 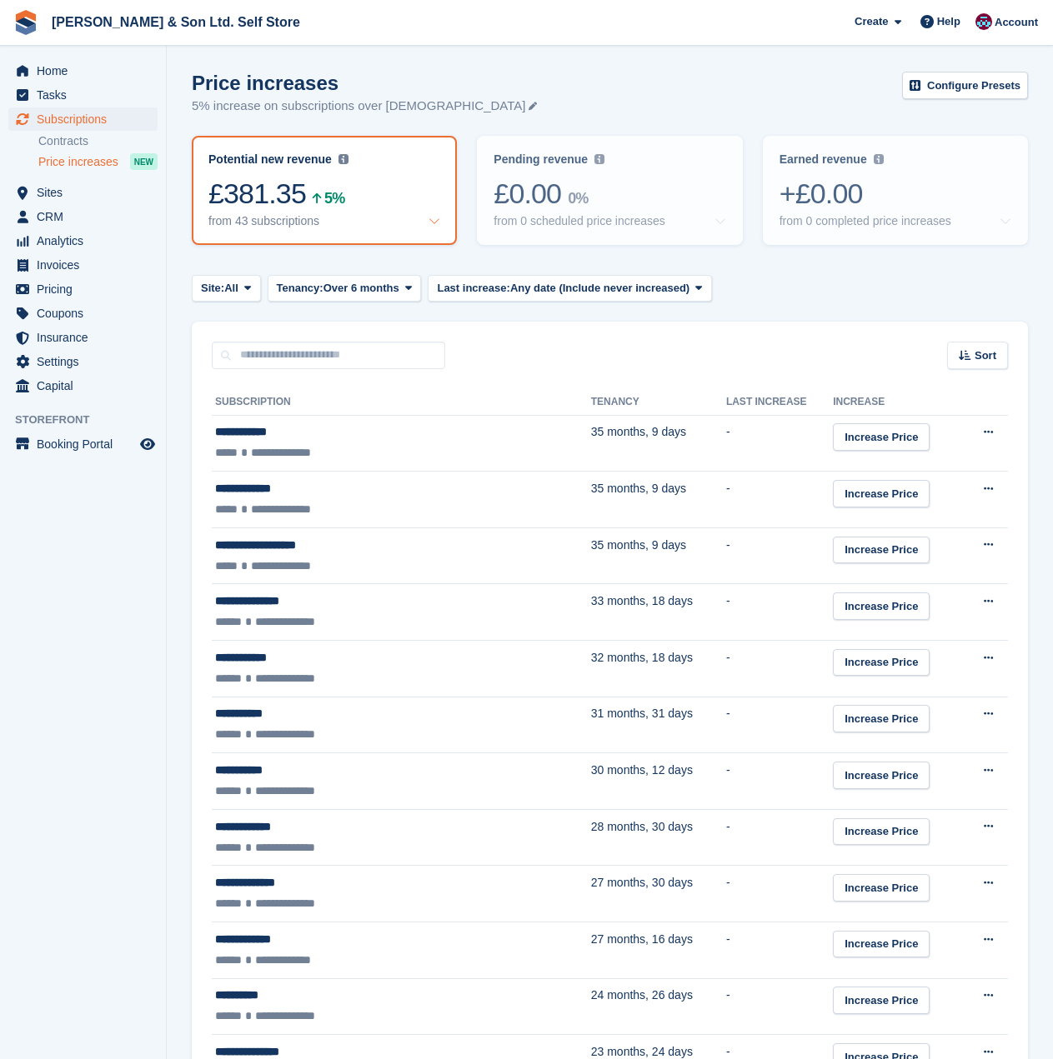 I want to click on div: 5%, so click(x=334, y=198).